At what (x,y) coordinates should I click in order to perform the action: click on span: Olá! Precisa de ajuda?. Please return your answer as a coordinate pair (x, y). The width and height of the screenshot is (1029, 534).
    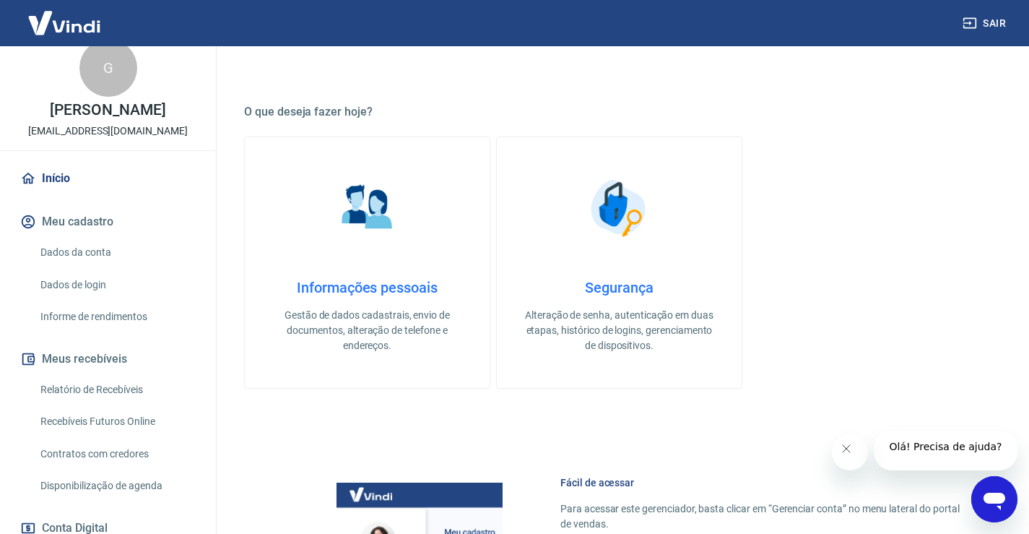
    Looking at the image, I should click on (72, 16).